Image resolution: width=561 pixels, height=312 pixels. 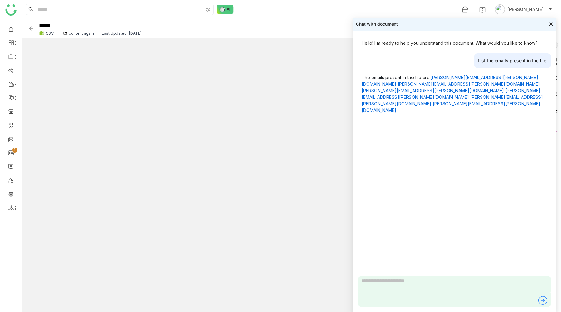 I want to click on div: content again, so click(x=81, y=33).